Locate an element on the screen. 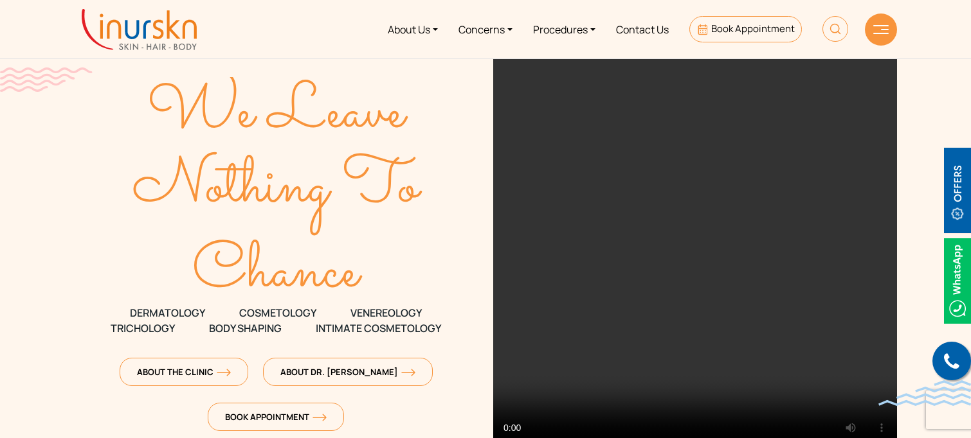 The height and width of the screenshot is (438, 971). a: About The Clinicorange-arrow is located at coordinates (184, 372).